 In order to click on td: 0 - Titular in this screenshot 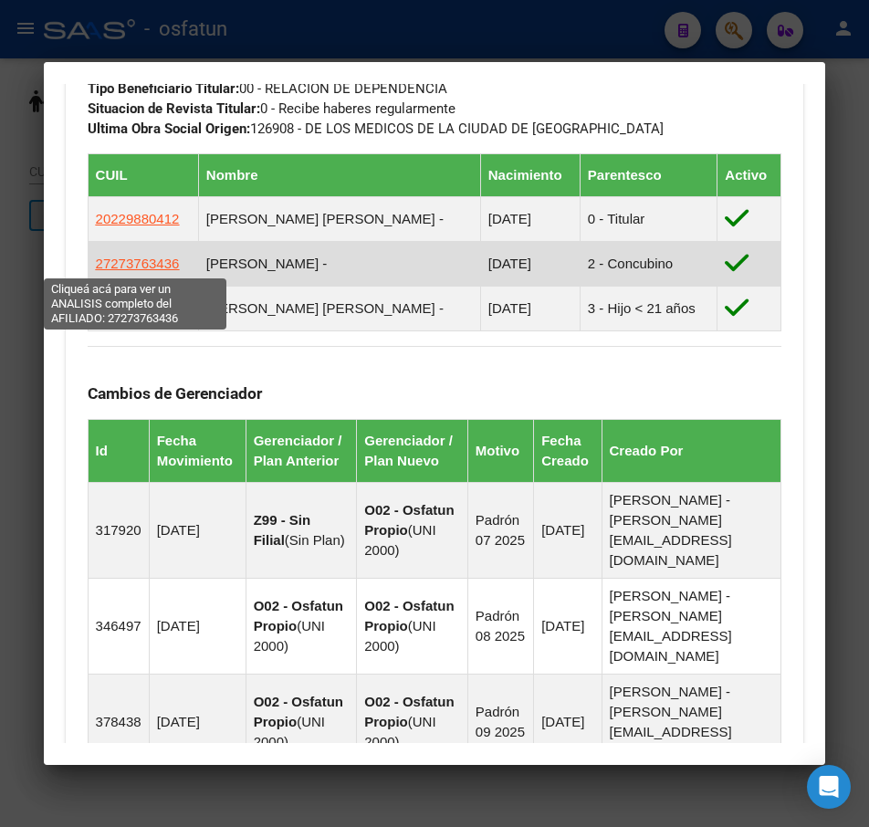, I will do `click(648, 219)`.